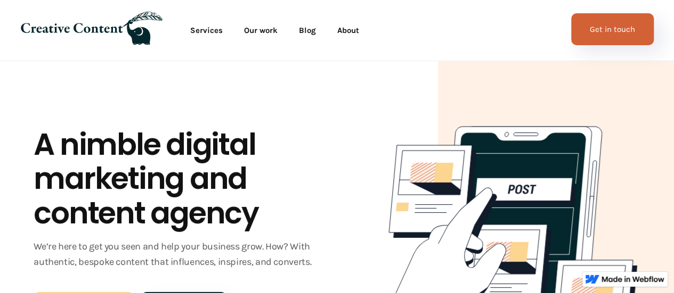 The image size is (674, 293). I want to click on img: Made in Webflow, so click(633, 280).